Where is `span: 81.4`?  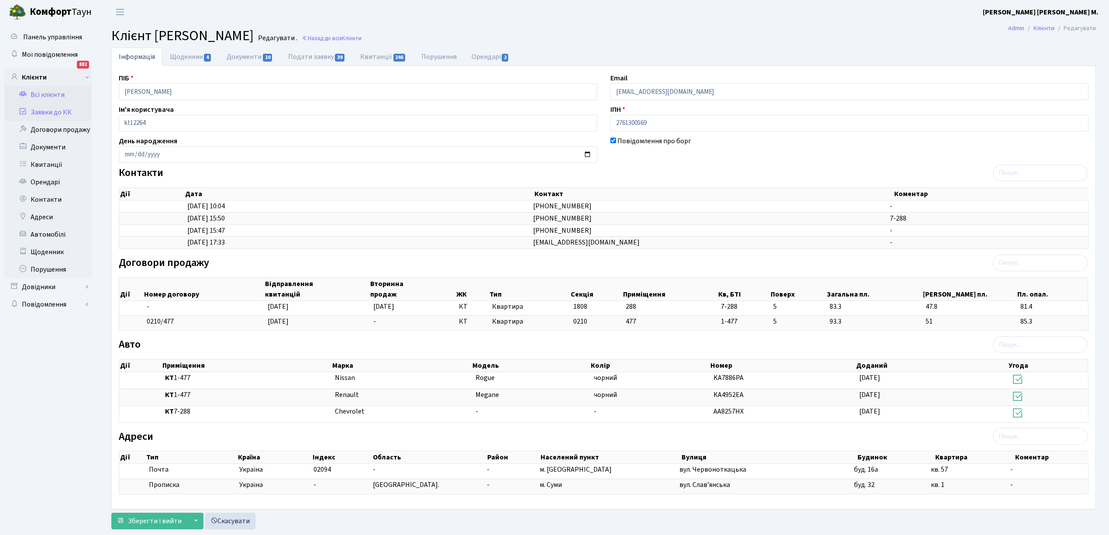
span: 81.4 is located at coordinates (1052, 306).